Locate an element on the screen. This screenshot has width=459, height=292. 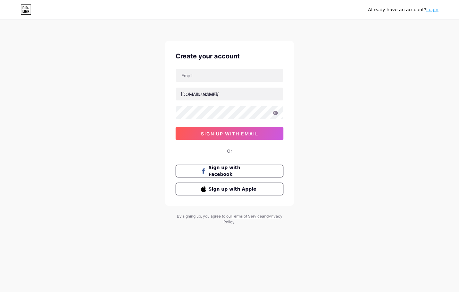
div: Or is located at coordinates (229, 151).